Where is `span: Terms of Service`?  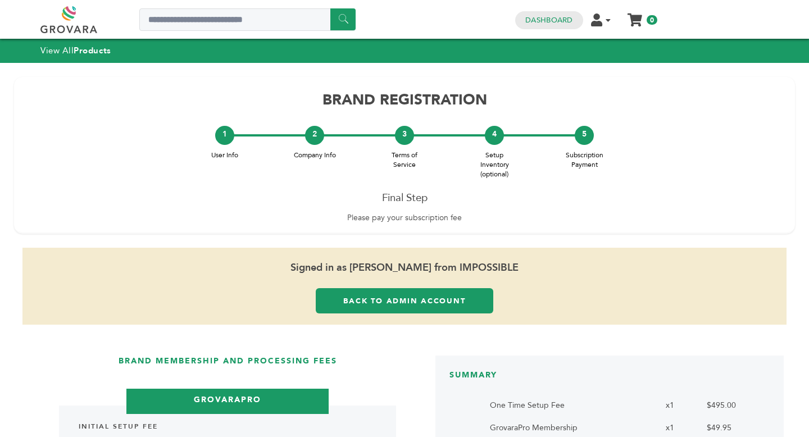 span: Terms of Service is located at coordinates (405, 160).